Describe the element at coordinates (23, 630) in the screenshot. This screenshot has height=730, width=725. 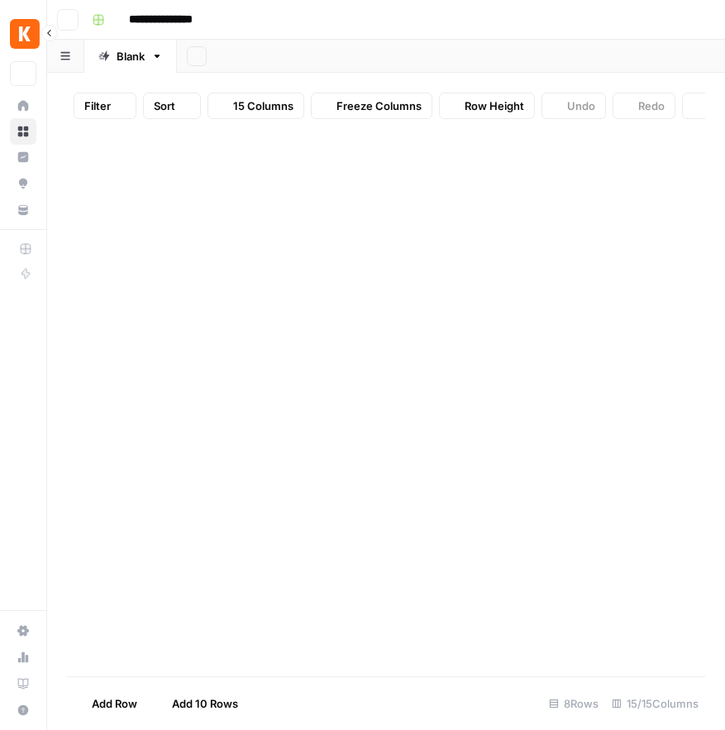
I see `a: Settings` at that location.